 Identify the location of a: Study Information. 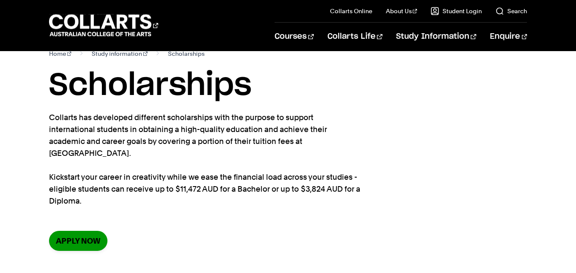
(436, 37).